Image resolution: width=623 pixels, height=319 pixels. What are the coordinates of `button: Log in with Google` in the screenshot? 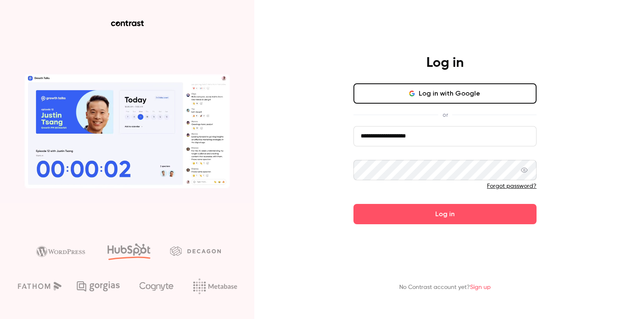 It's located at (445, 94).